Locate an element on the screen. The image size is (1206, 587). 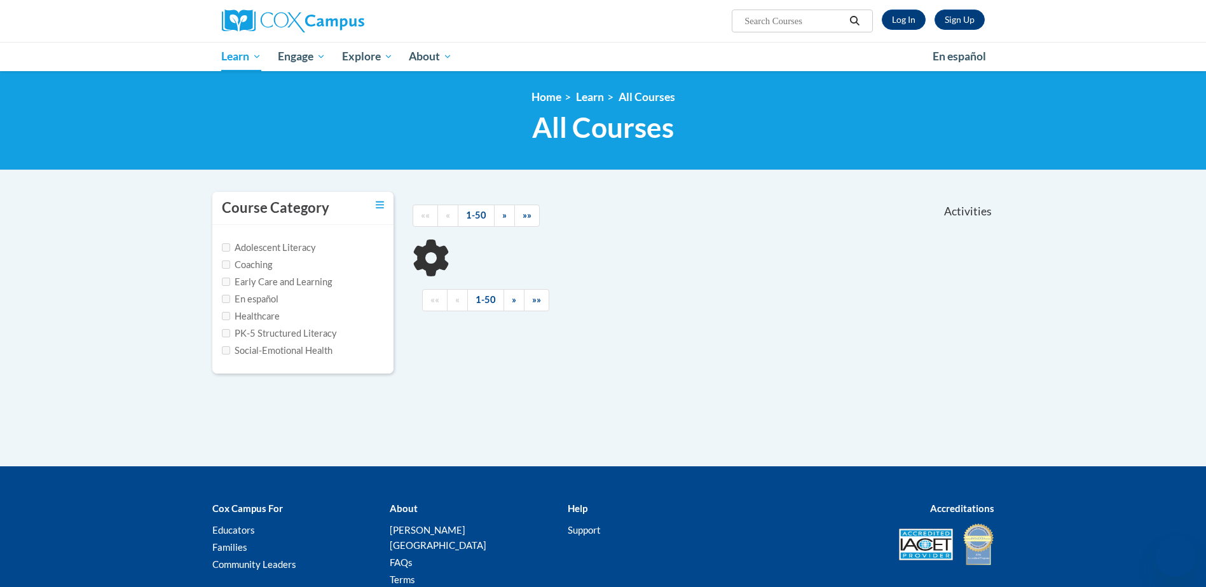
b: Cox Campus For is located at coordinates (247, 508).